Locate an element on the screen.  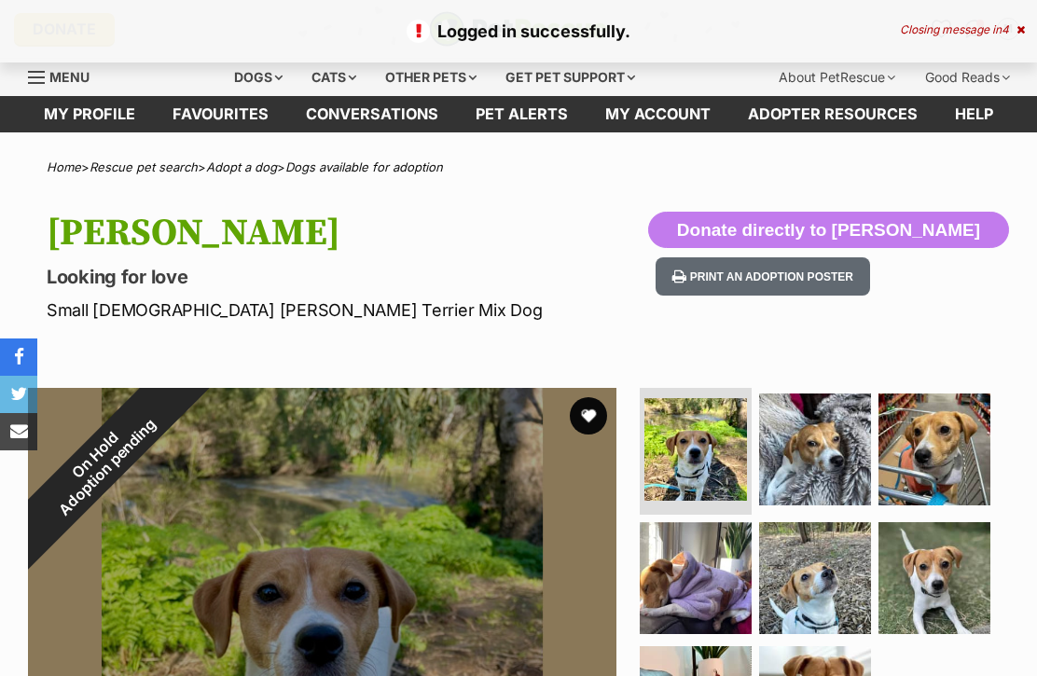
p: Looking for love is located at coordinates (340, 277).